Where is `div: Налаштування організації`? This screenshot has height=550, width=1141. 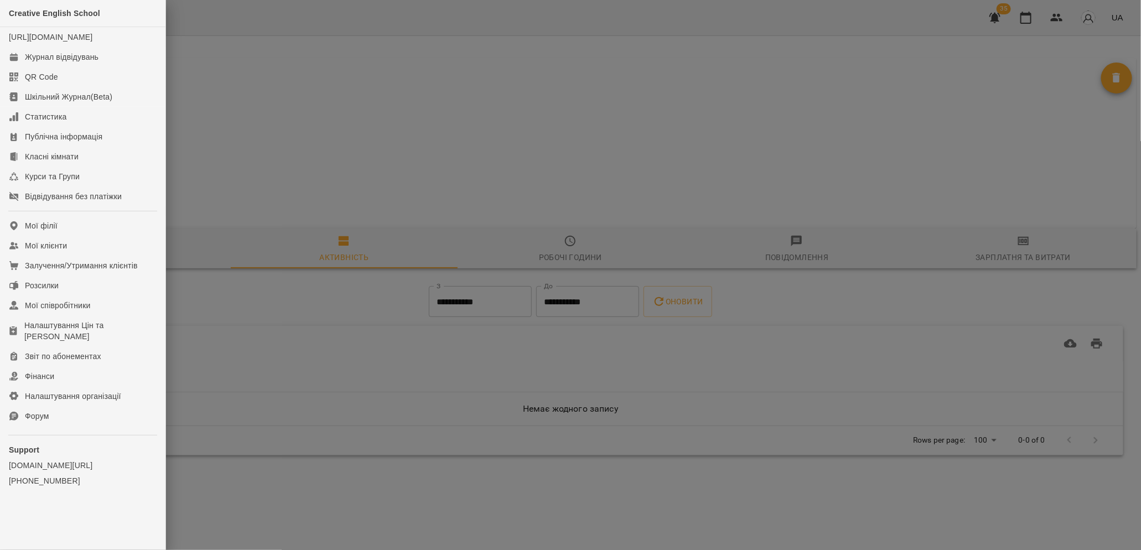
div: Налаштування організації is located at coordinates (73, 396).